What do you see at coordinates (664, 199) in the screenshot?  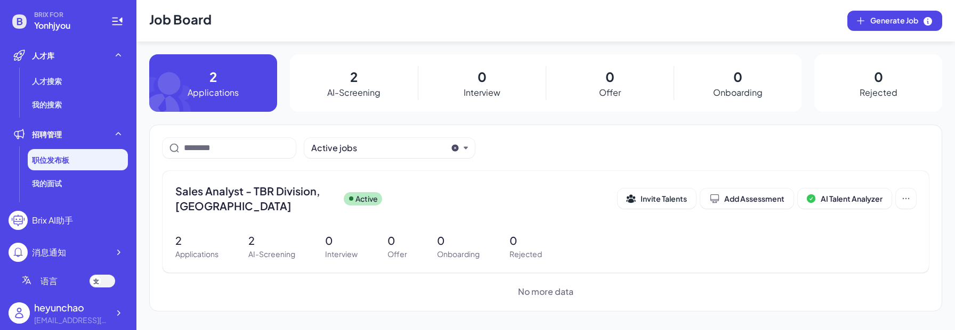 I see `span: Invite Talents` at bounding box center [664, 199].